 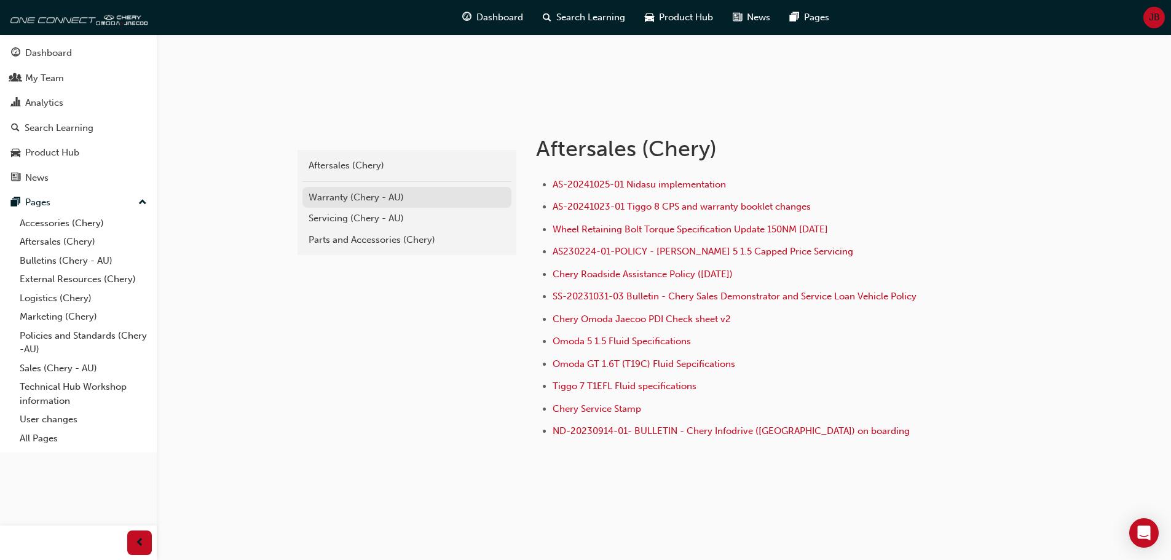 I want to click on span: Product Hub, so click(x=686, y=17).